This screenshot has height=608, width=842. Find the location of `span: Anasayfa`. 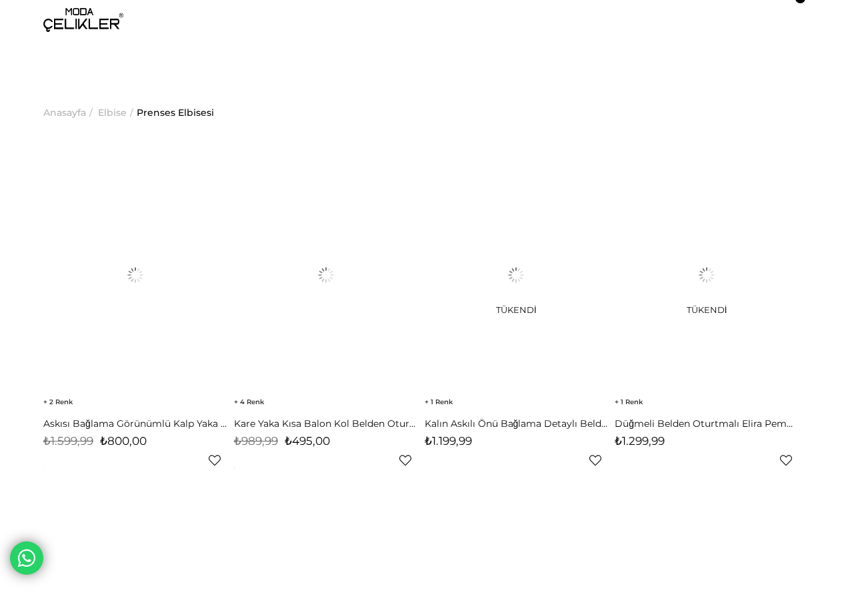

span: Anasayfa is located at coordinates (65, 113).